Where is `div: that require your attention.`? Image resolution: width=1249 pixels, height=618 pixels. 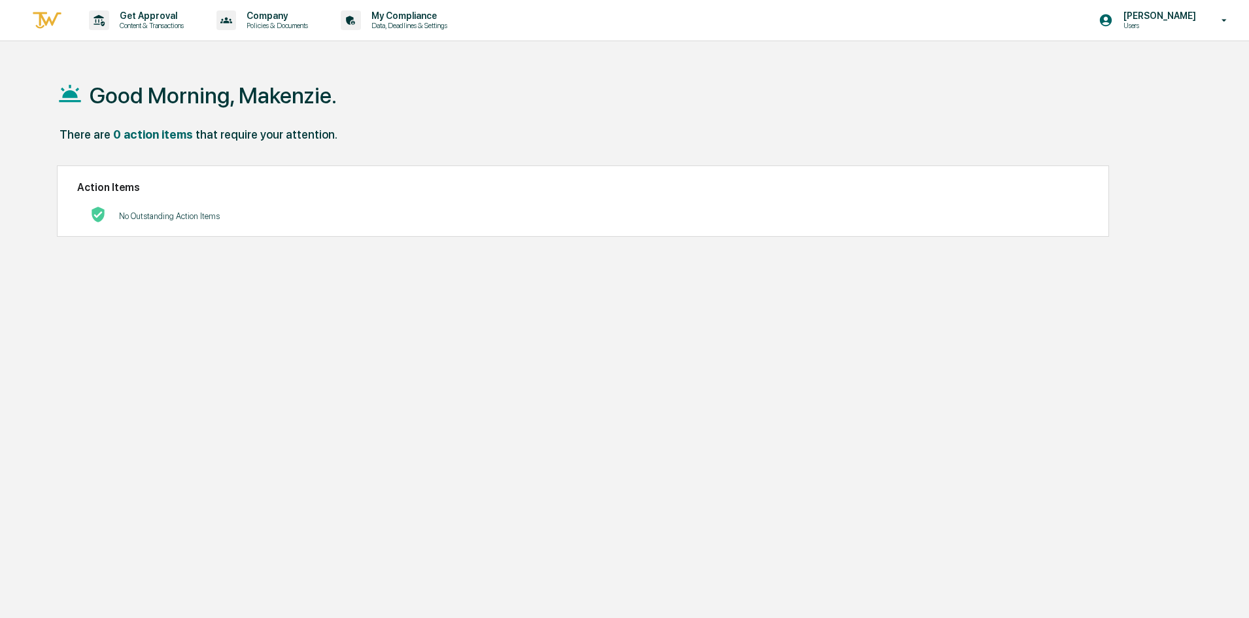
div: that require your attention. is located at coordinates (266, 134).